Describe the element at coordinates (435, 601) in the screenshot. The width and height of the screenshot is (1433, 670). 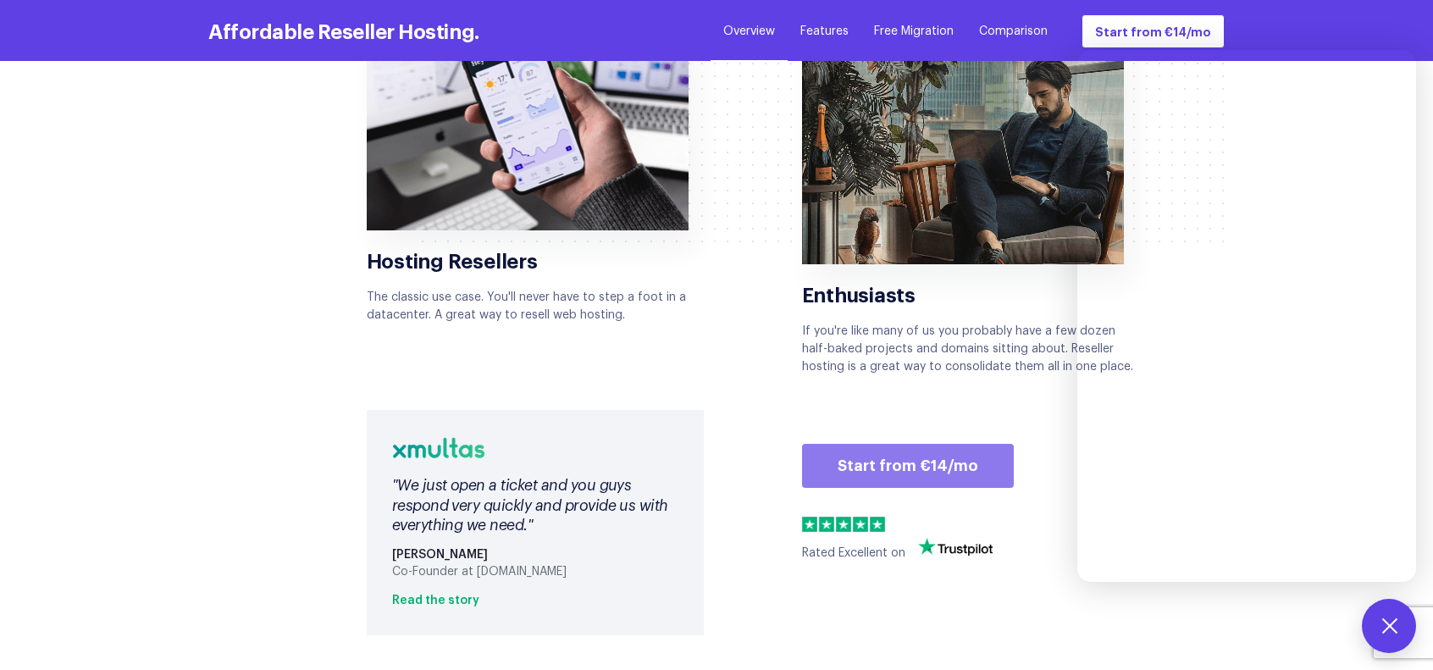
I see `a: Read the story` at that location.